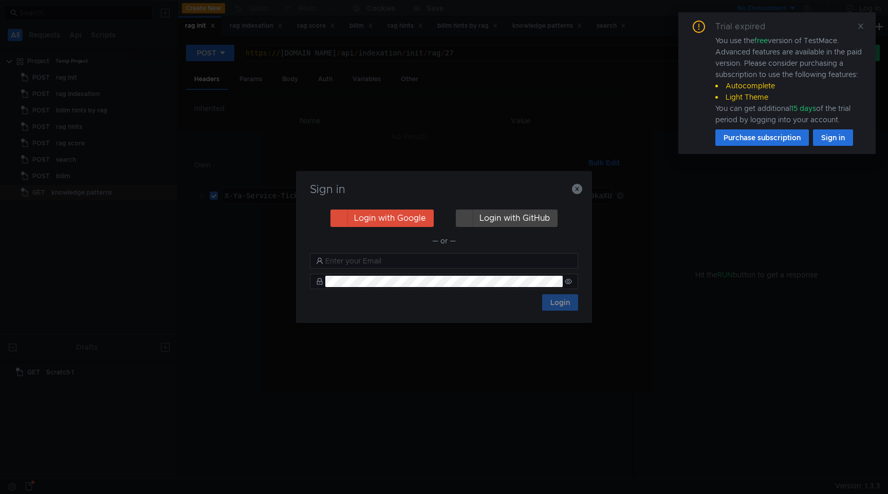 The height and width of the screenshot is (494, 888). What do you see at coordinates (789, 114) in the screenshot?
I see `div: You can get additional of the trial period by logging into your account.` at bounding box center [789, 114].